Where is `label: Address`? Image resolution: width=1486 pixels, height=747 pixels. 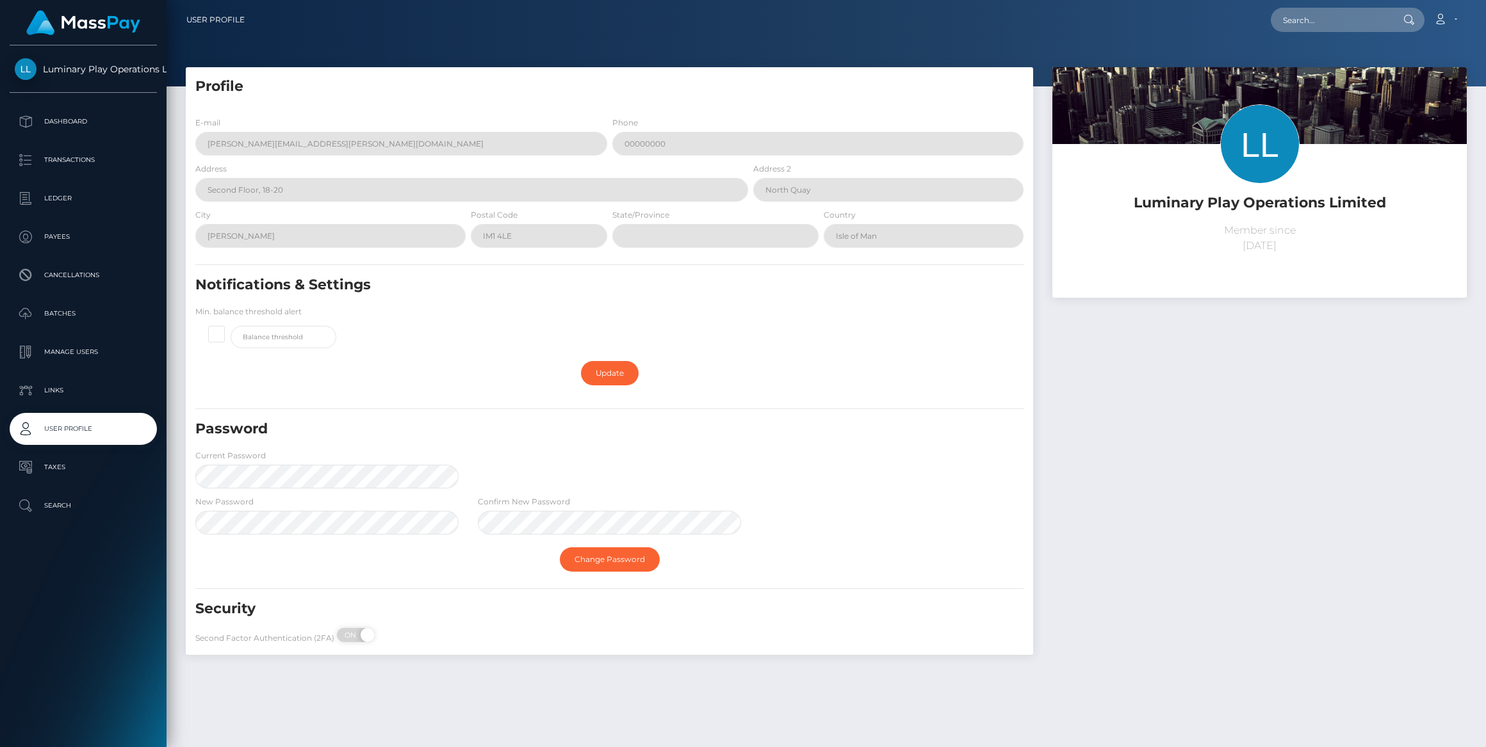
label: Address is located at coordinates (211, 169).